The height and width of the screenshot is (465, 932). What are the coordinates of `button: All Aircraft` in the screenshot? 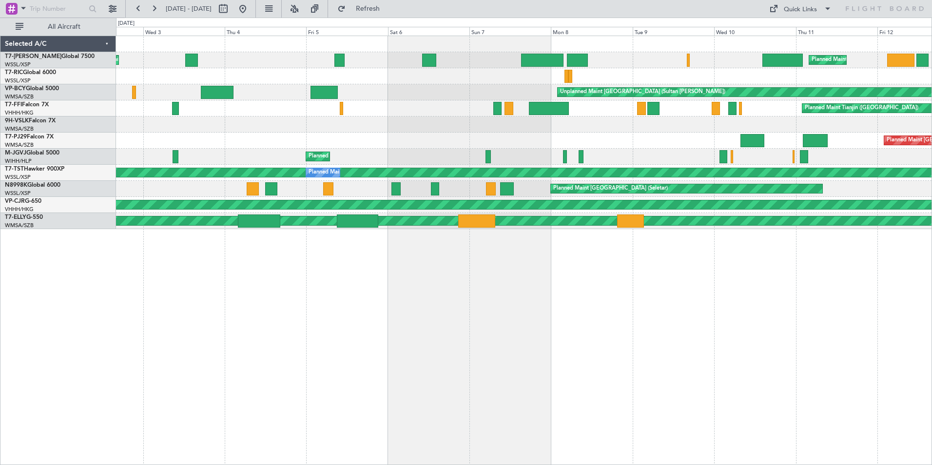 It's located at (58, 27).